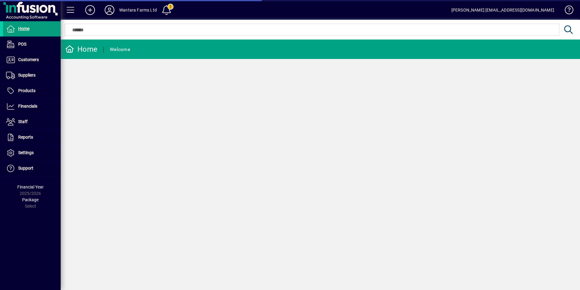 The image size is (580, 290). What do you see at coordinates (22, 44) in the screenshot?
I see `span: POS` at bounding box center [22, 44].